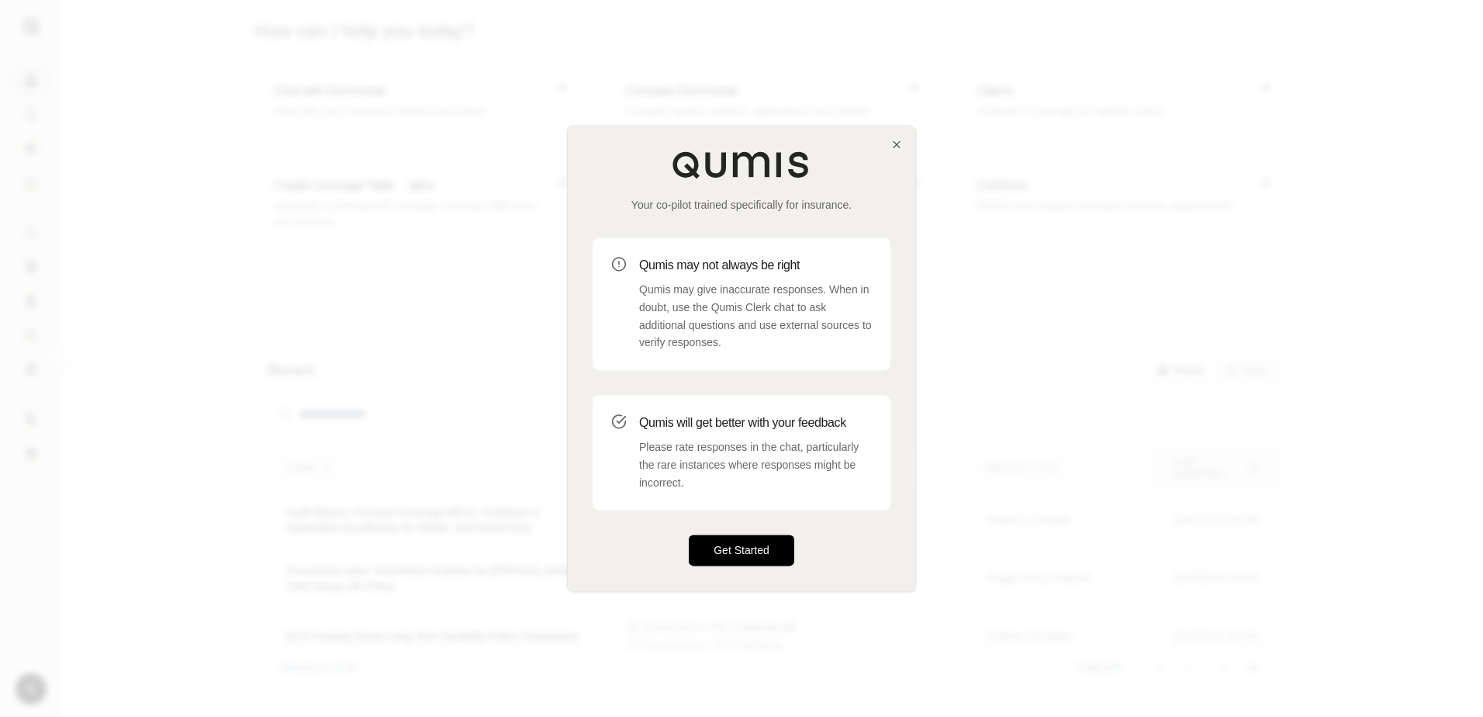 This screenshot has height=717, width=1483. I want to click on button: Get Started, so click(741, 551).